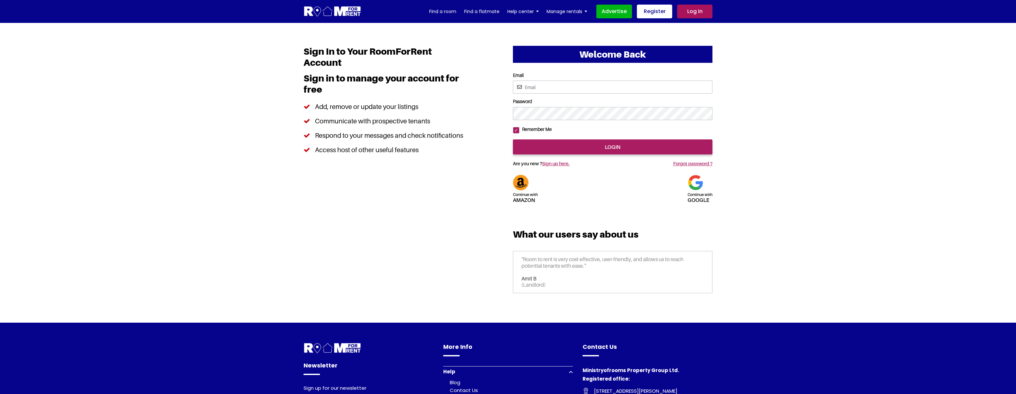 The width and height of the screenshot is (1016, 394). Describe the element at coordinates (613, 54) in the screenshot. I see `h2: Welcome Back` at that location.